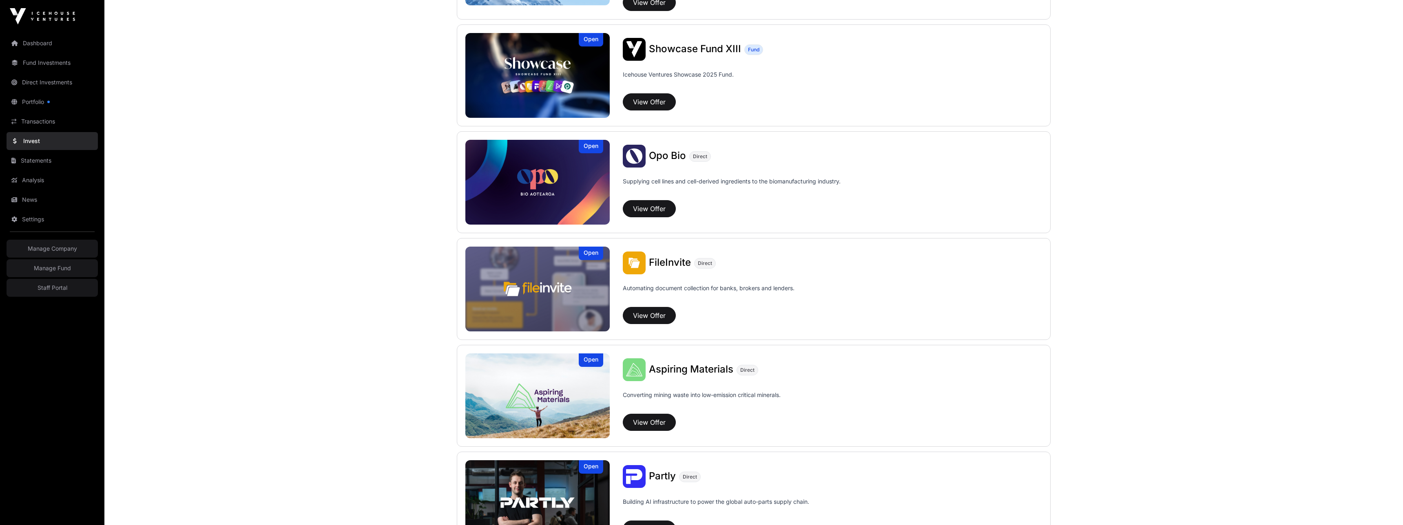 The width and height of the screenshot is (1403, 525). I want to click on a: Settings, so click(52, 219).